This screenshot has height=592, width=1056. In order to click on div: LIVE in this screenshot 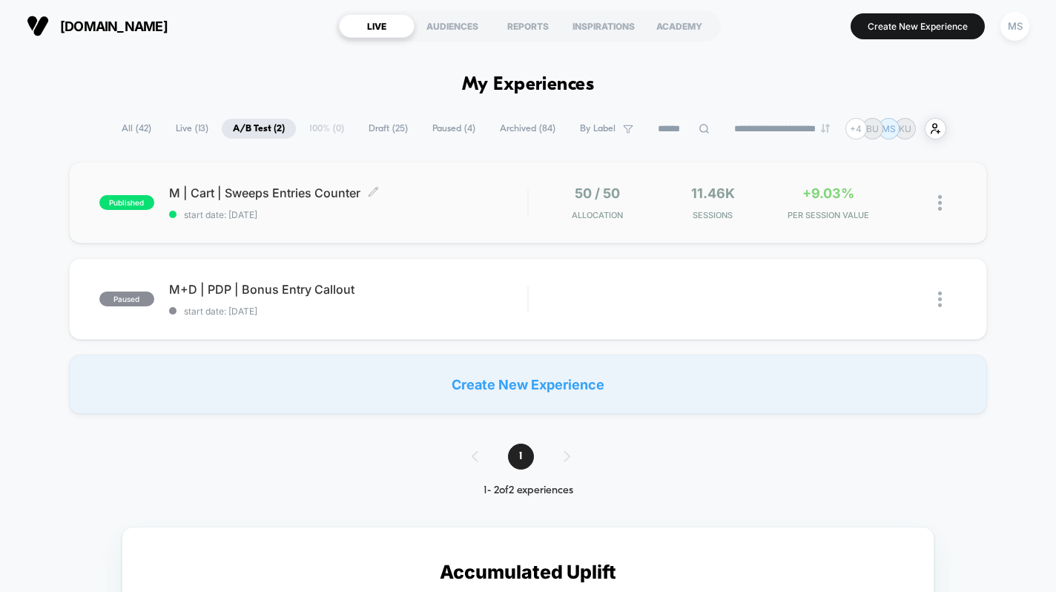, I will do `click(377, 26)`.